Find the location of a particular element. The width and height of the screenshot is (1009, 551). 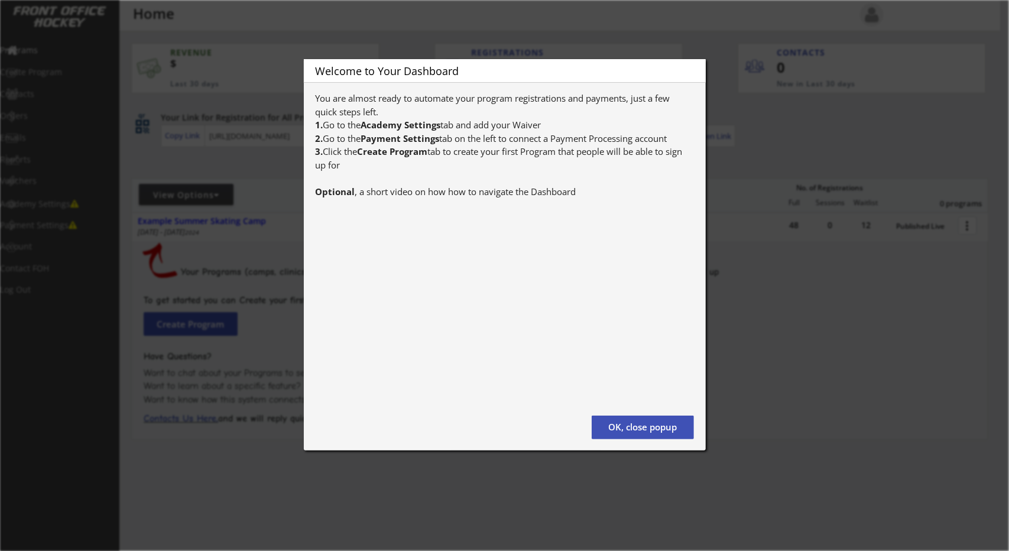

strong: 1. is located at coordinates (319, 125).